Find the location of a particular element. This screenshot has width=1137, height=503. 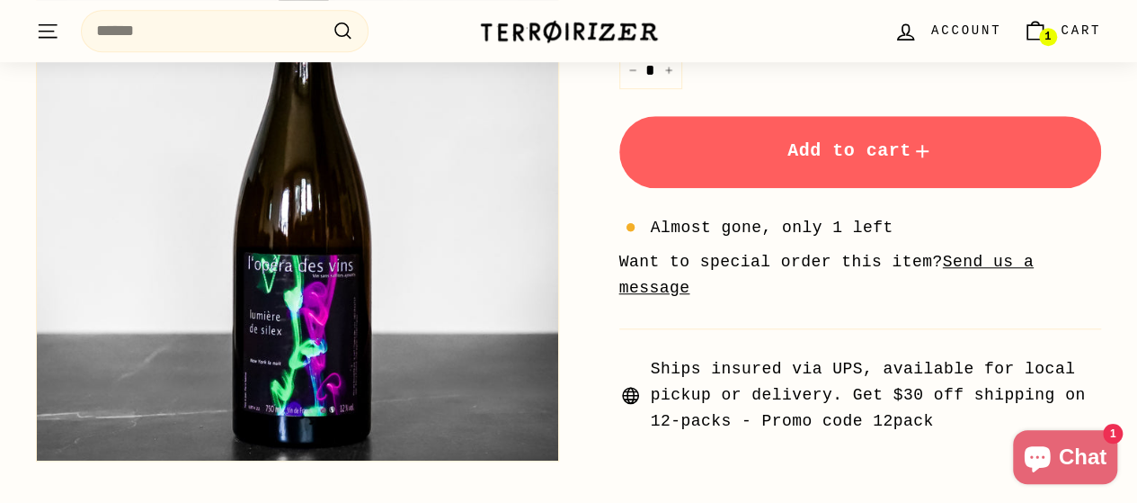

span: Almost gone, only 1 left is located at coordinates (772, 227).